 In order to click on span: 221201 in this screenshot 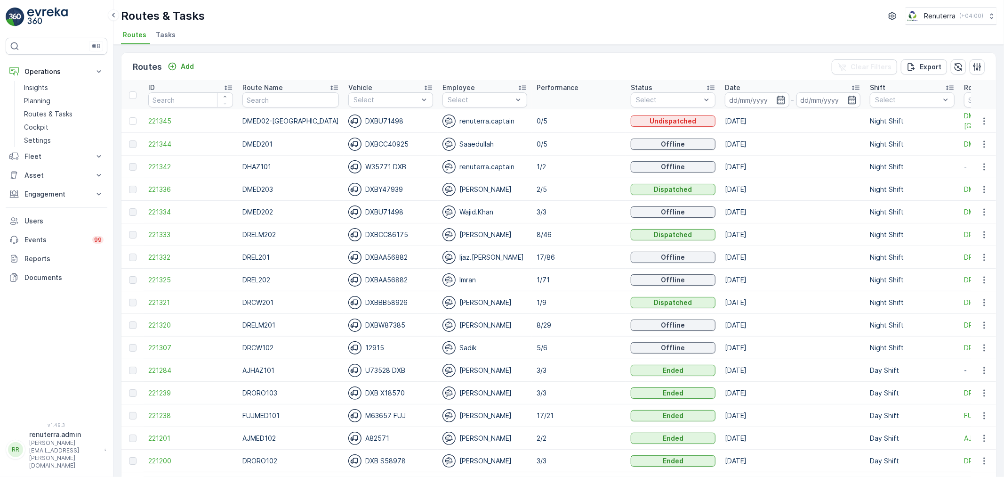, I will do `click(191, 438)`.